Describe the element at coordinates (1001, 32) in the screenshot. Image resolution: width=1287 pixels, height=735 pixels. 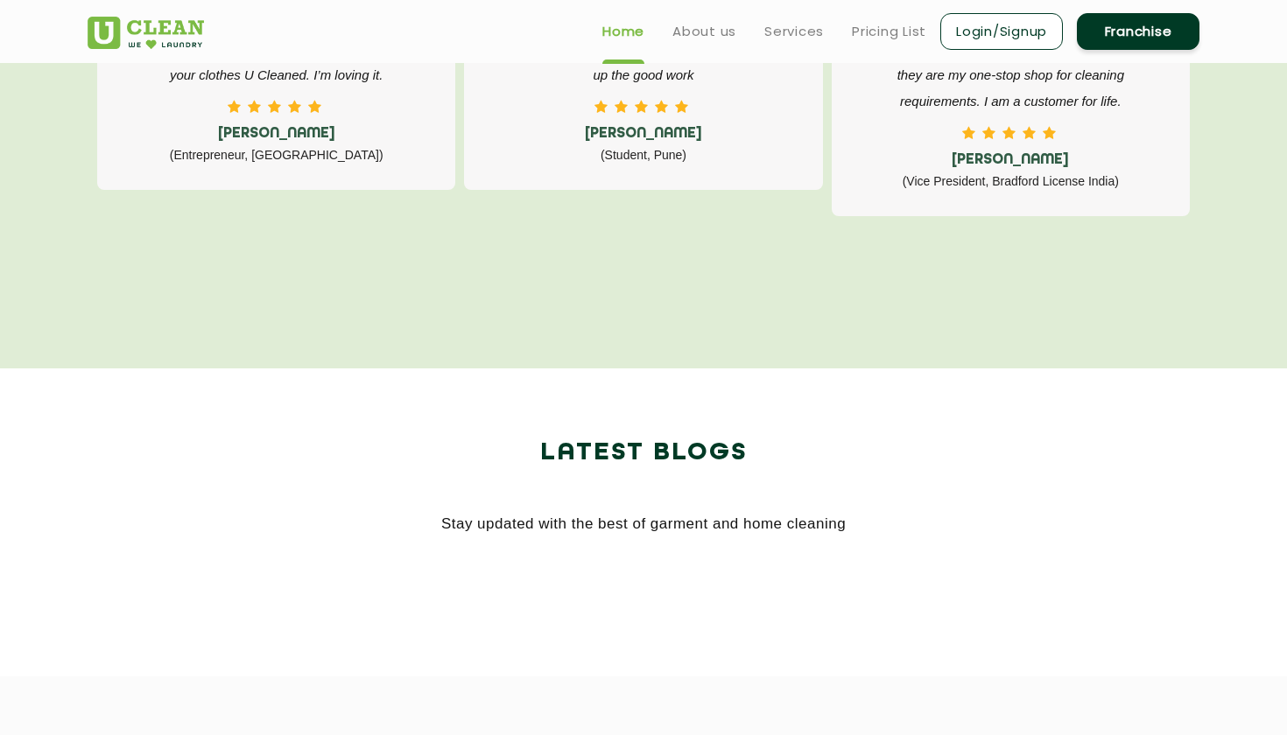
I see `a: Login/Signup` at that location.